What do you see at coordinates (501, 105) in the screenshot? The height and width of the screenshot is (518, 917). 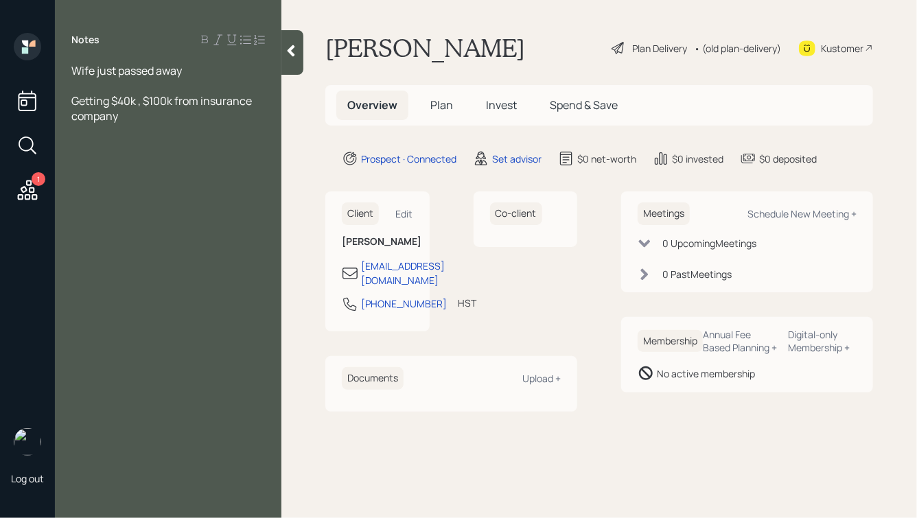 I see `span: Invest` at bounding box center [501, 105].